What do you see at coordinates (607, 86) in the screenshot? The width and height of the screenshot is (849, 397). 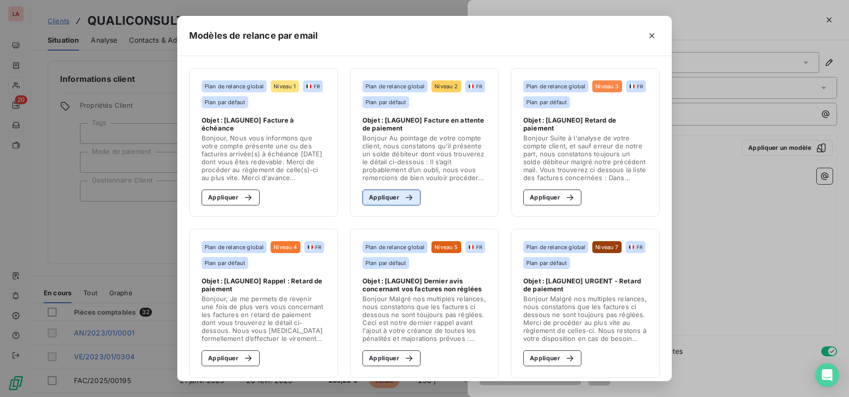 I see `span: Niveau 3` at bounding box center [607, 86].